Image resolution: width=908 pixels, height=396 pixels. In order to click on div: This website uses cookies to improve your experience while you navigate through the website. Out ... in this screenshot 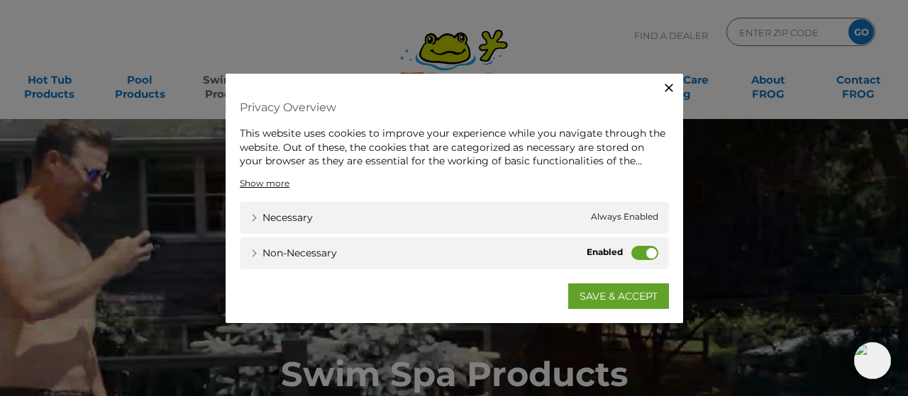, I will do `click(454, 148)`.